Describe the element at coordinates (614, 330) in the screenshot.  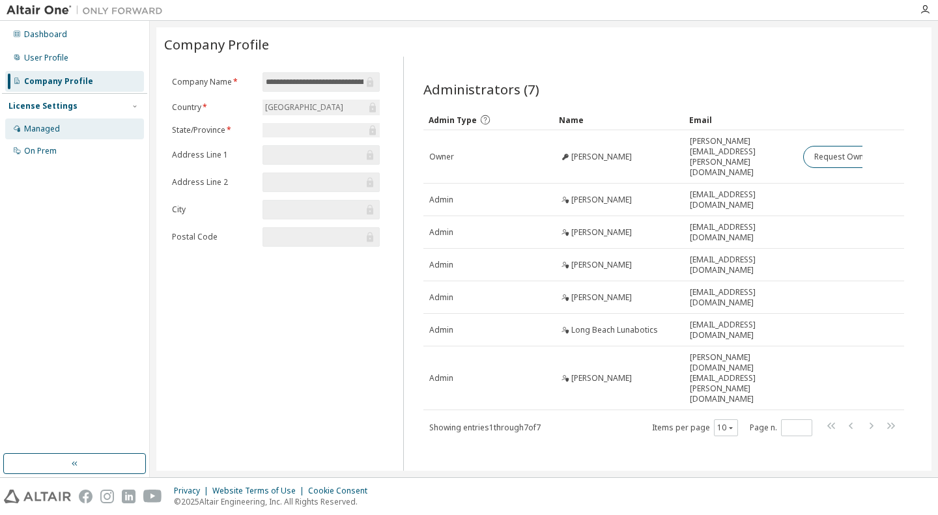
I see `span: Long Beach Lunabotics` at that location.